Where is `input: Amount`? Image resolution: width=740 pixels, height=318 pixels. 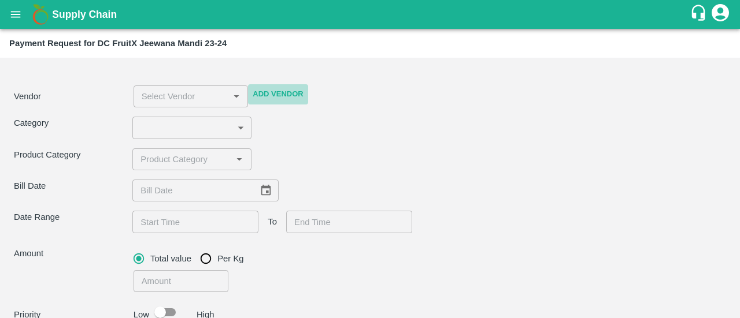 input: Amount is located at coordinates (181, 281).